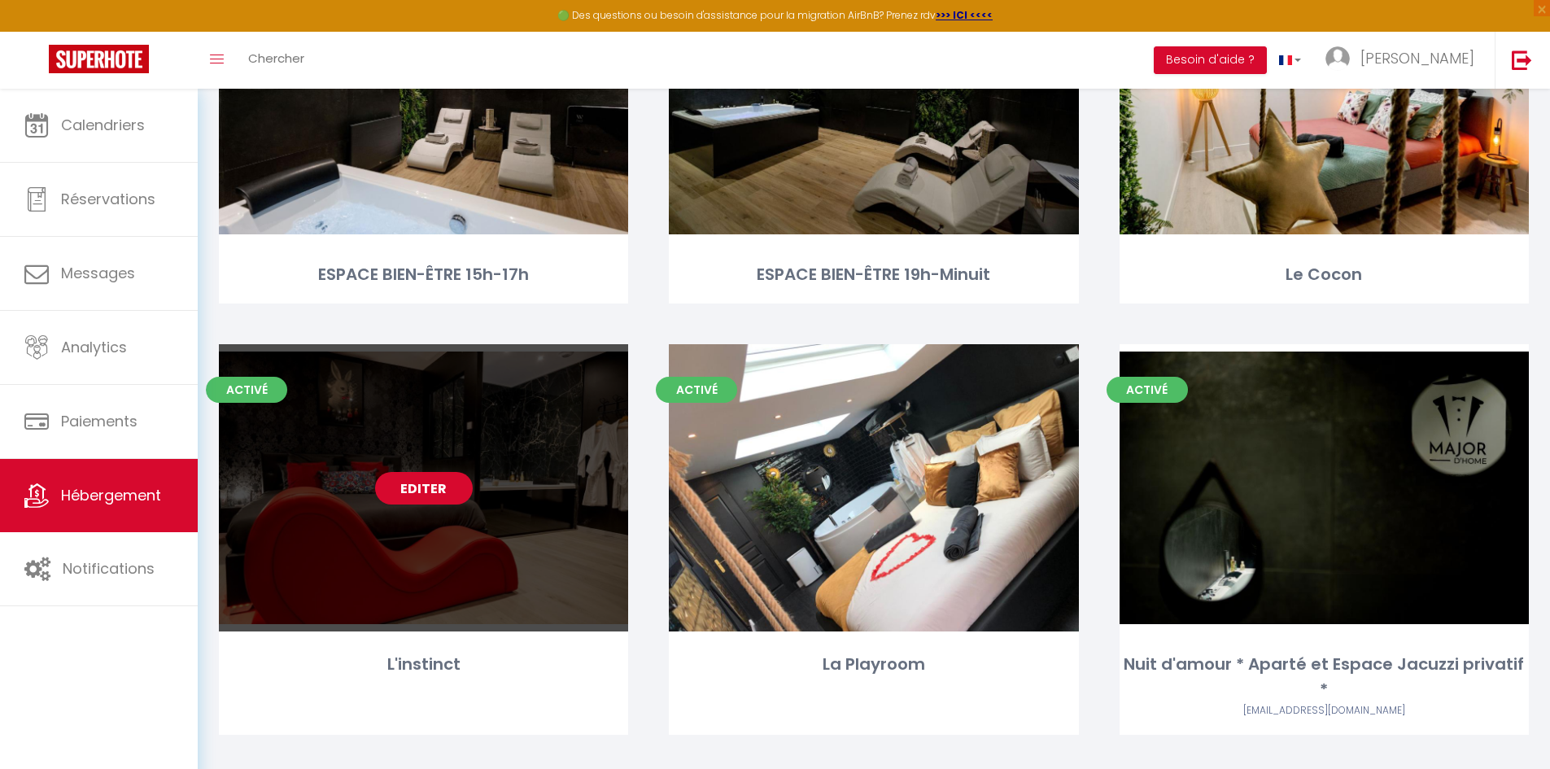 The height and width of the screenshot is (769, 1550). Describe the element at coordinates (1210, 60) in the screenshot. I see `button: Besoin d'aide ?` at that location.